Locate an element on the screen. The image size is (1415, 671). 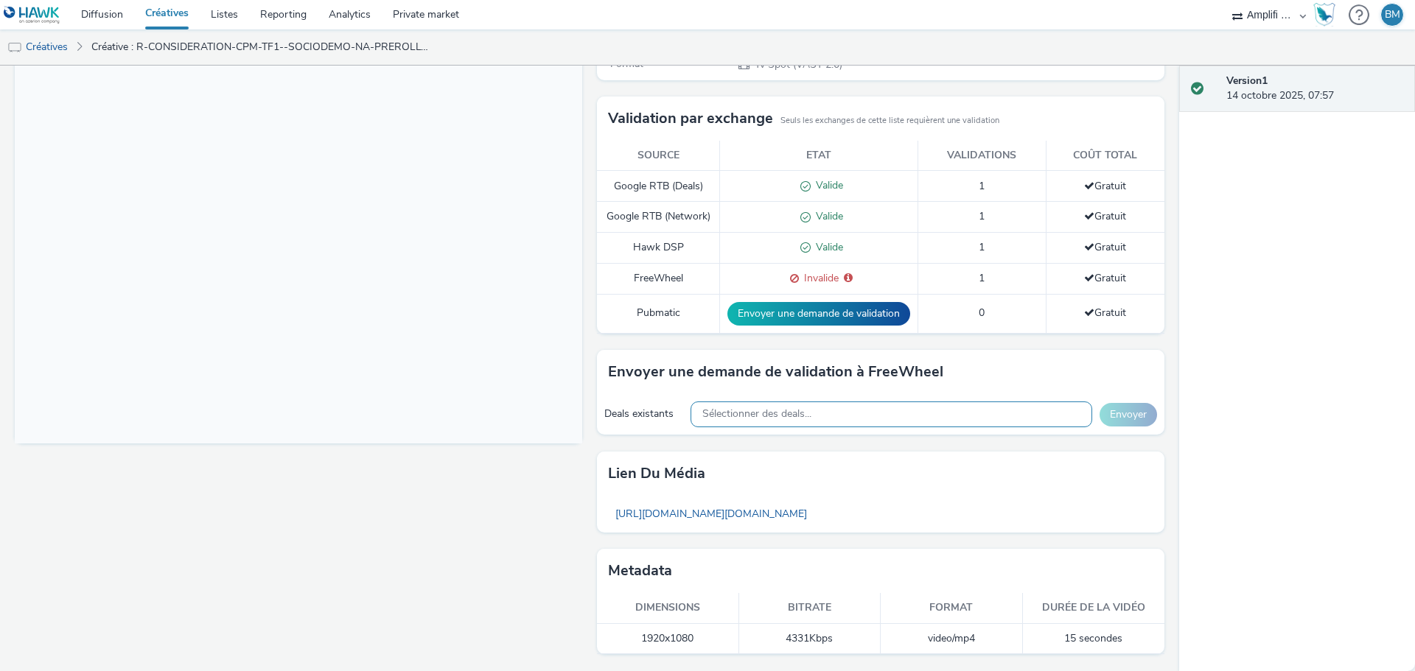
h3: Envoyer une demande de validation à FreeWheel is located at coordinates (775, 372).